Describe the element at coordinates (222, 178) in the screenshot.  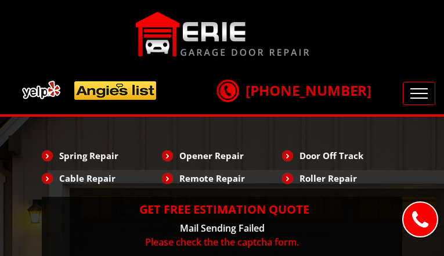
I see `li: Remote Repair` at that location.